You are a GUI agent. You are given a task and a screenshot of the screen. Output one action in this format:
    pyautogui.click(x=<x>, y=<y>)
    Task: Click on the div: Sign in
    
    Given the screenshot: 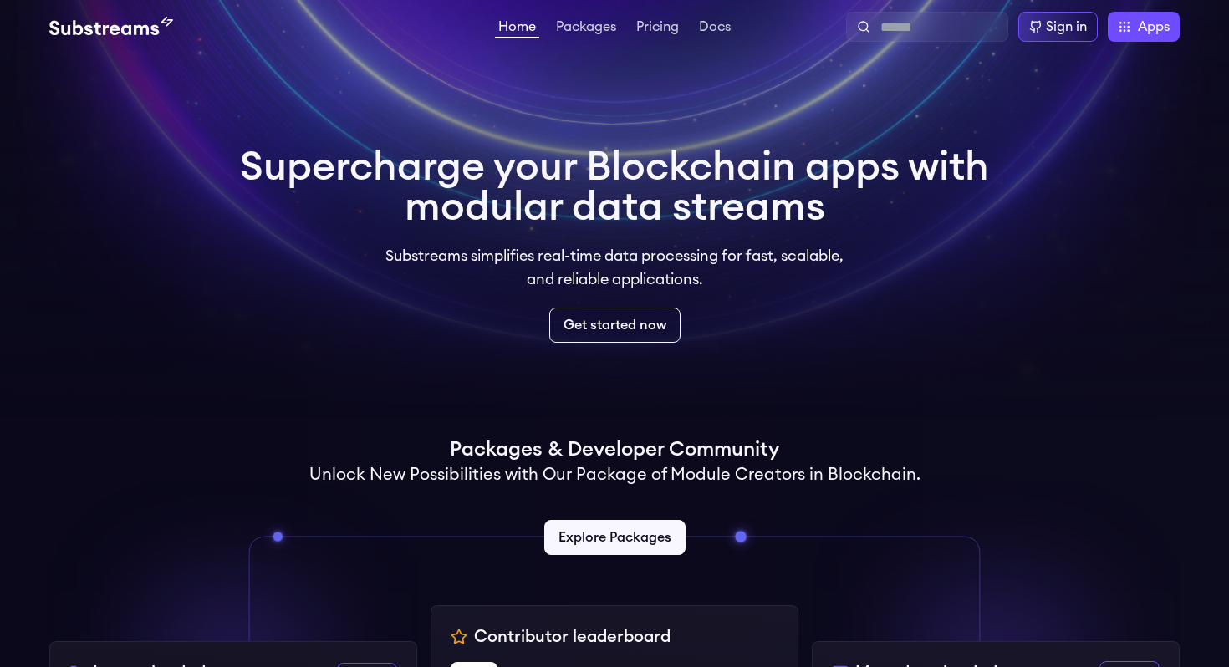 What is the action you would take?
    pyautogui.click(x=1066, y=27)
    